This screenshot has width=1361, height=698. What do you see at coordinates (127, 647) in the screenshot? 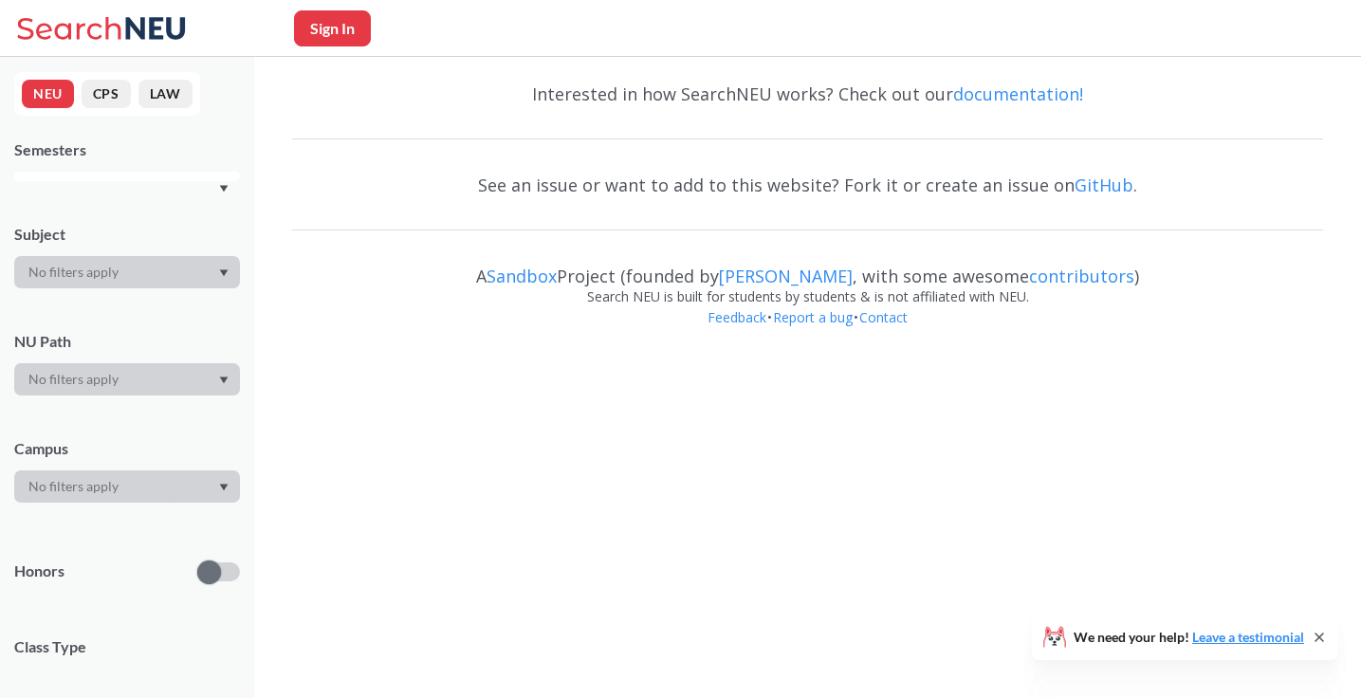
I see `span: Class Type` at bounding box center [127, 647].